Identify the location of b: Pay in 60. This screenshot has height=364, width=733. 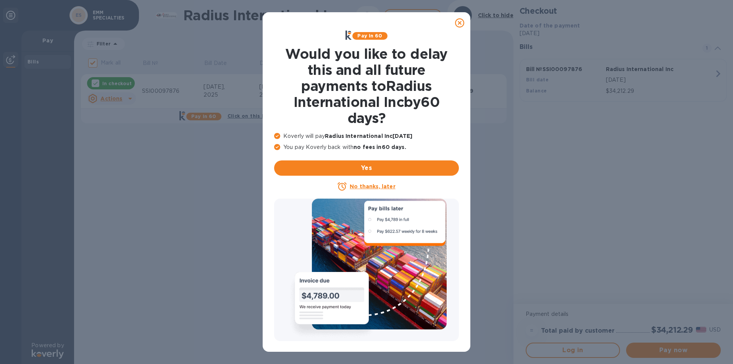
(370, 36).